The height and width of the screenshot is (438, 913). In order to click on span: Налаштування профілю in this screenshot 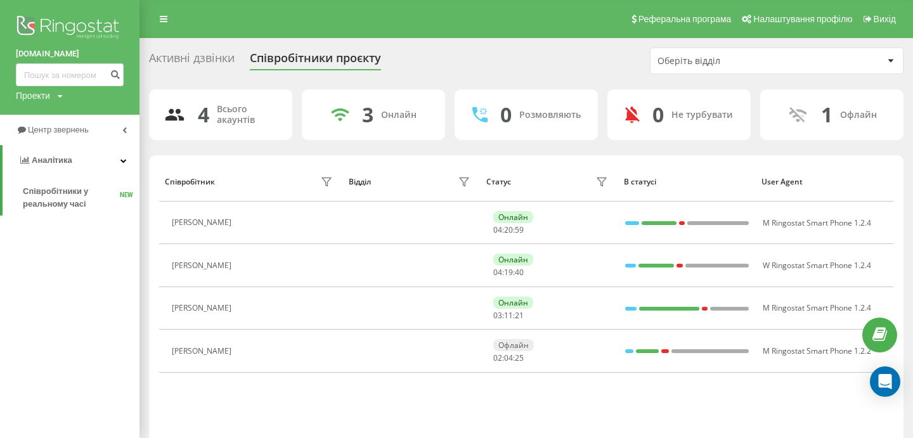, I will do `click(802, 19)`.